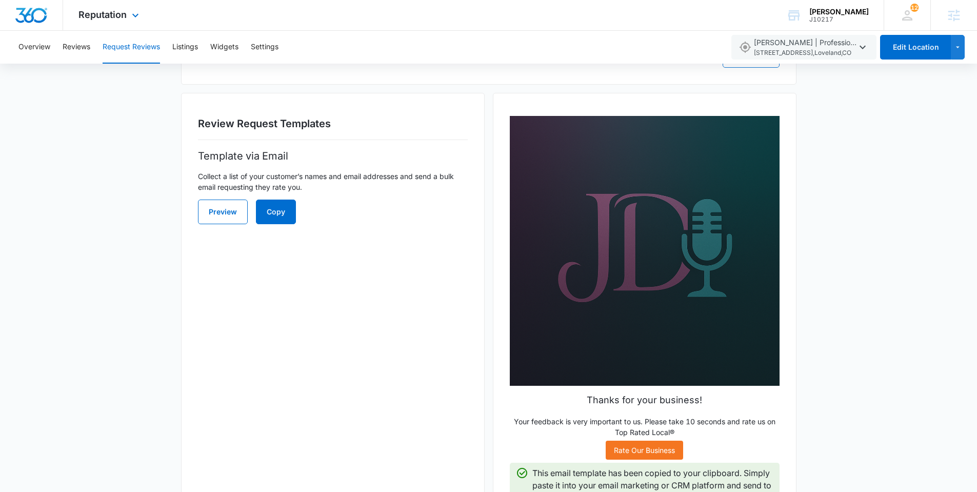  I want to click on p: Your feedback is very important to us. Please take 10 seconds and rate us on Top Rated Local®, so click(645, 427).